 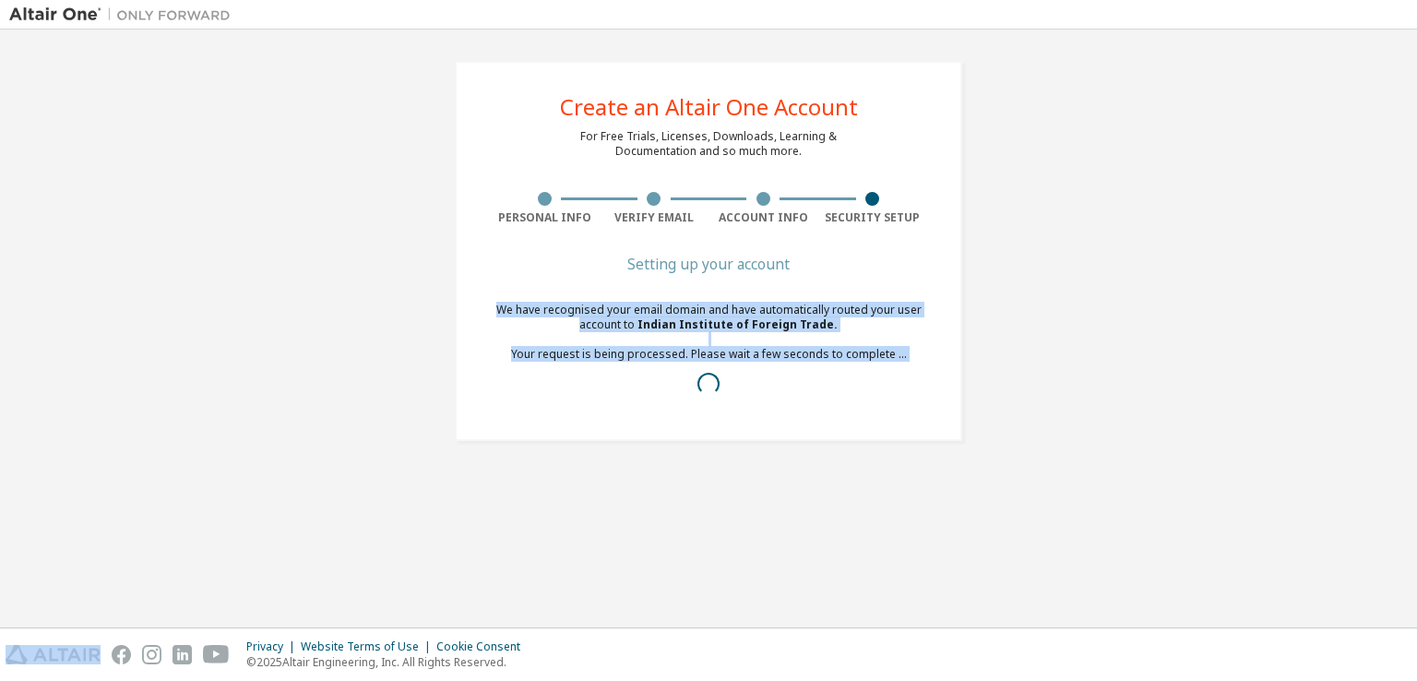 I want to click on span: Indian Institute of Foreign Trade ., so click(x=737, y=324).